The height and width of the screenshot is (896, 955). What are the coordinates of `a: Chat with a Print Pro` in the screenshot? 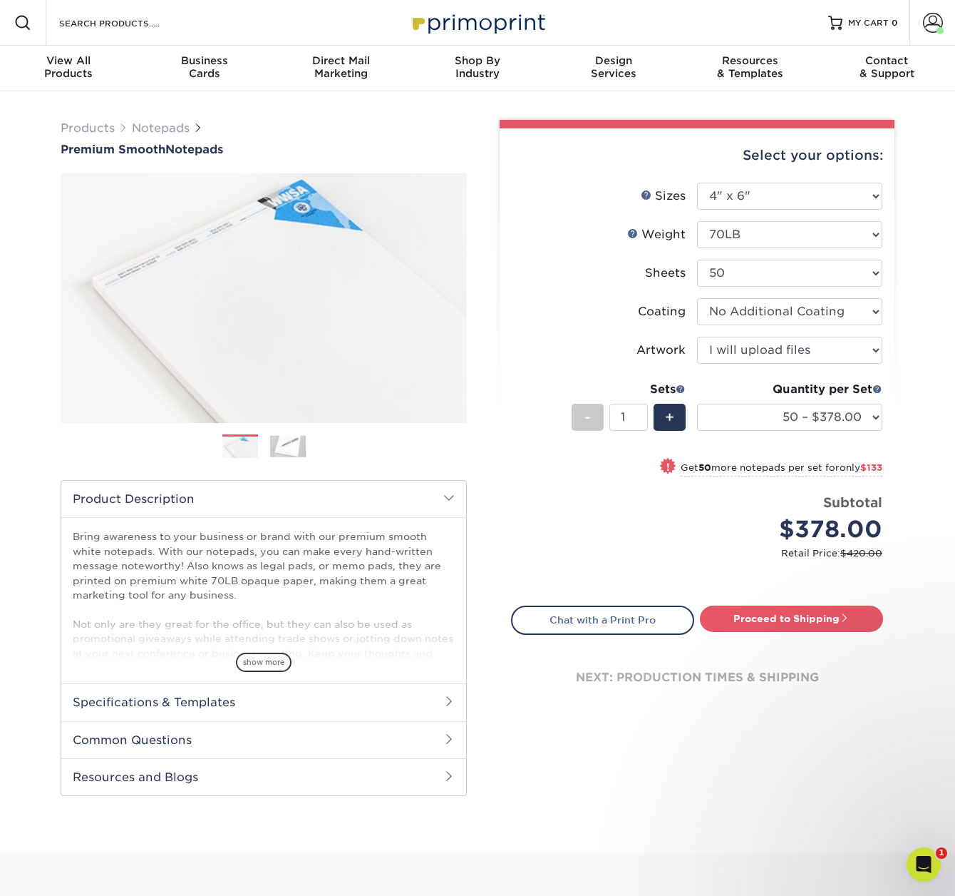 It's located at (603, 620).